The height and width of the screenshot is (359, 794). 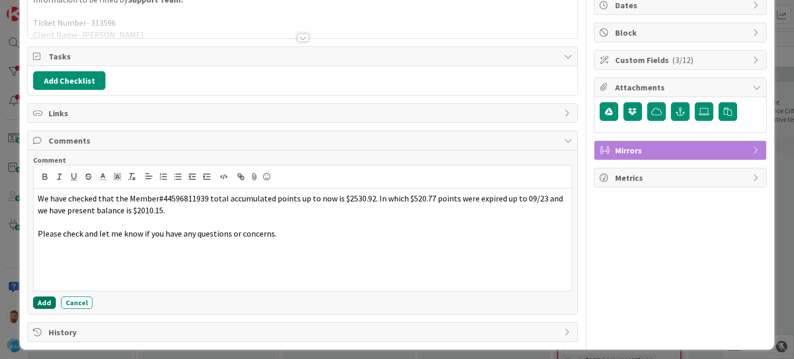 I want to click on span: History, so click(x=304, y=333).